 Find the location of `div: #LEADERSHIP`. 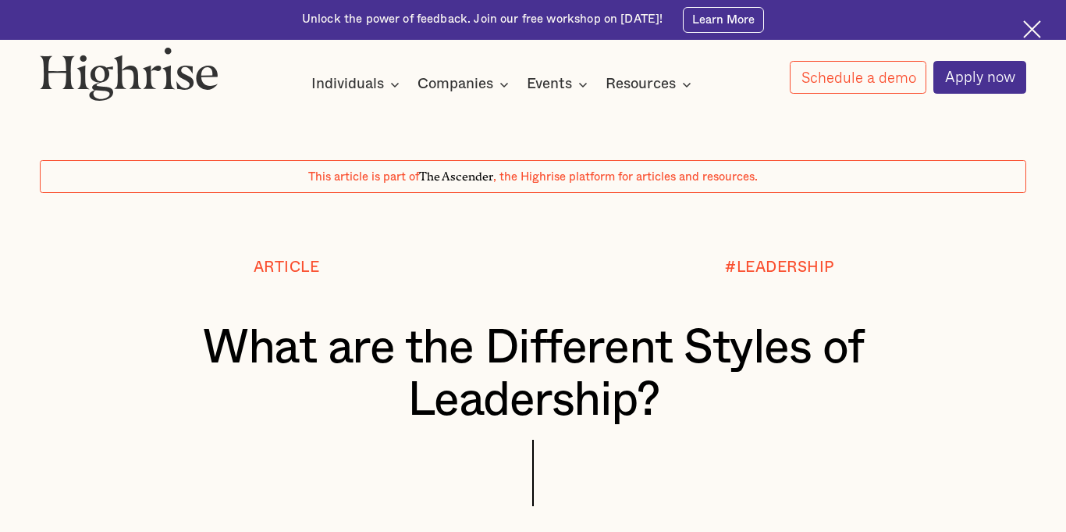

div: #LEADERSHIP is located at coordinates (780, 267).